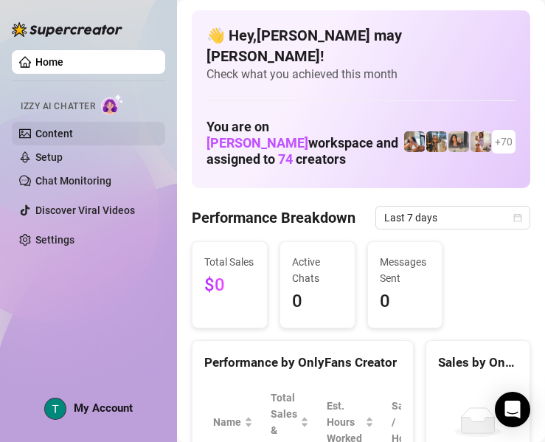  Describe the element at coordinates (58, 106) in the screenshot. I see `span: Izzy AI Chatter` at that location.